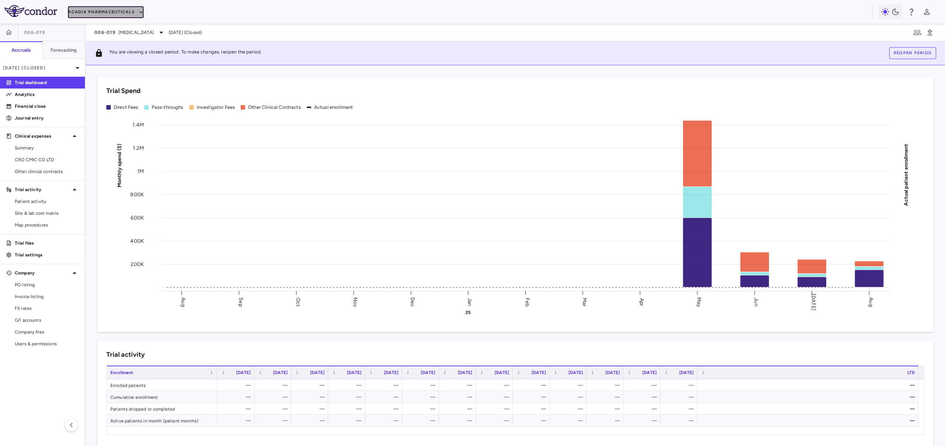  I want to click on text: May, so click(698, 302).